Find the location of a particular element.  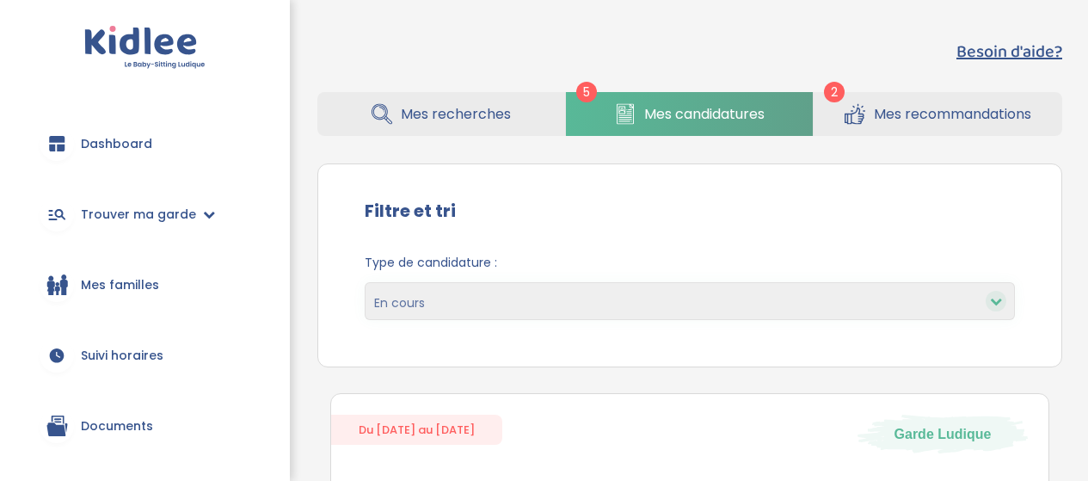

img: logo.svg is located at coordinates (144, 47).